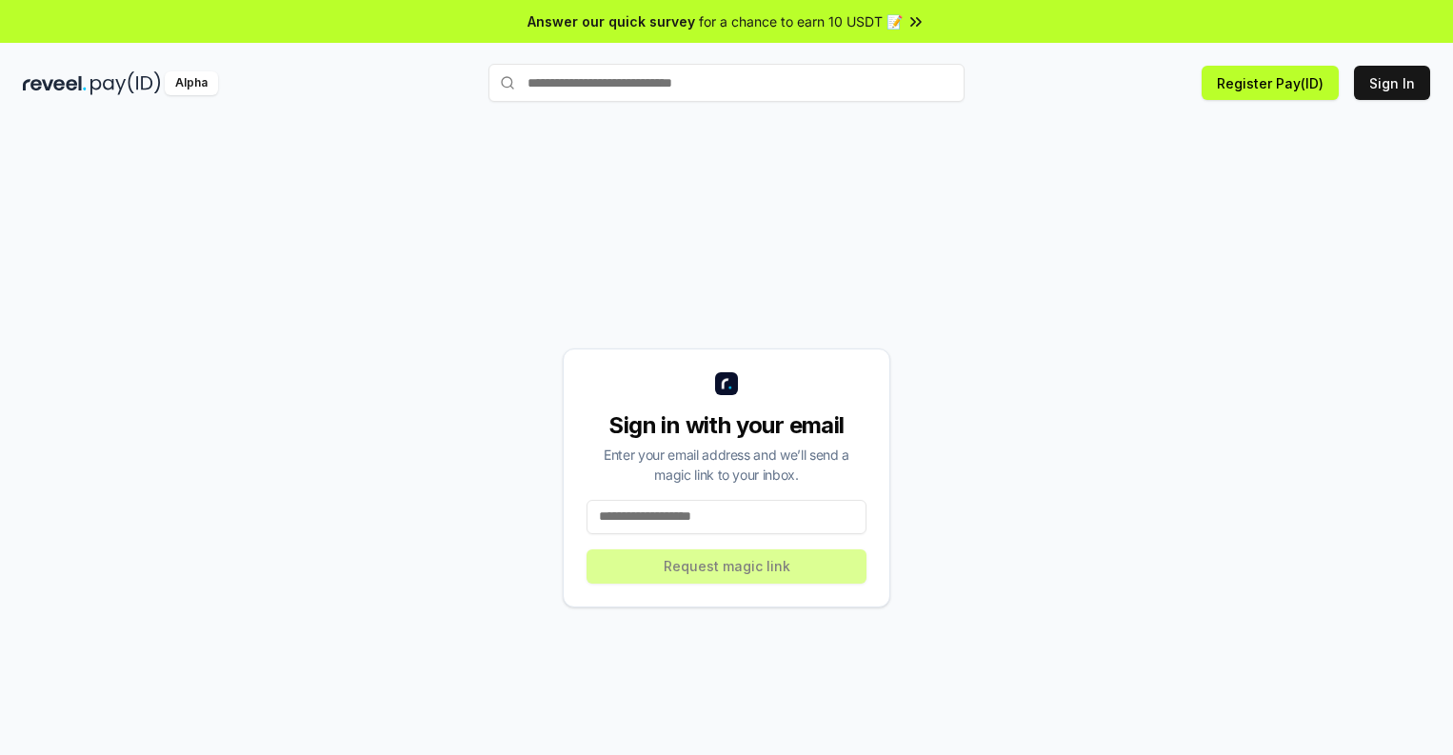 This screenshot has height=755, width=1453. Describe the element at coordinates (801, 21) in the screenshot. I see `span: for a chance to earn 10 USDT 📝` at that location.